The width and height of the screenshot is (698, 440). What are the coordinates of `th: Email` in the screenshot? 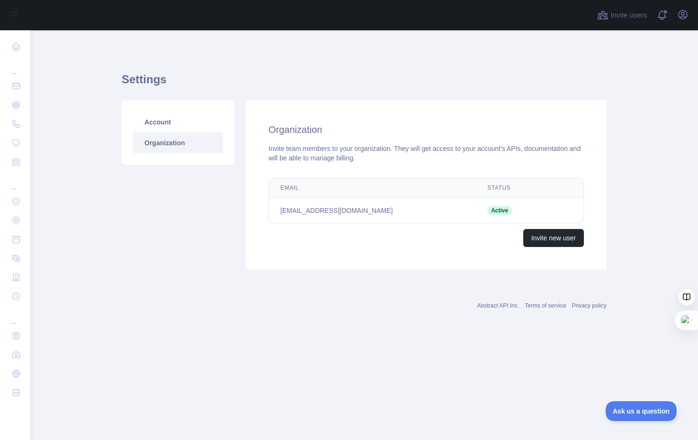 It's located at (372, 188).